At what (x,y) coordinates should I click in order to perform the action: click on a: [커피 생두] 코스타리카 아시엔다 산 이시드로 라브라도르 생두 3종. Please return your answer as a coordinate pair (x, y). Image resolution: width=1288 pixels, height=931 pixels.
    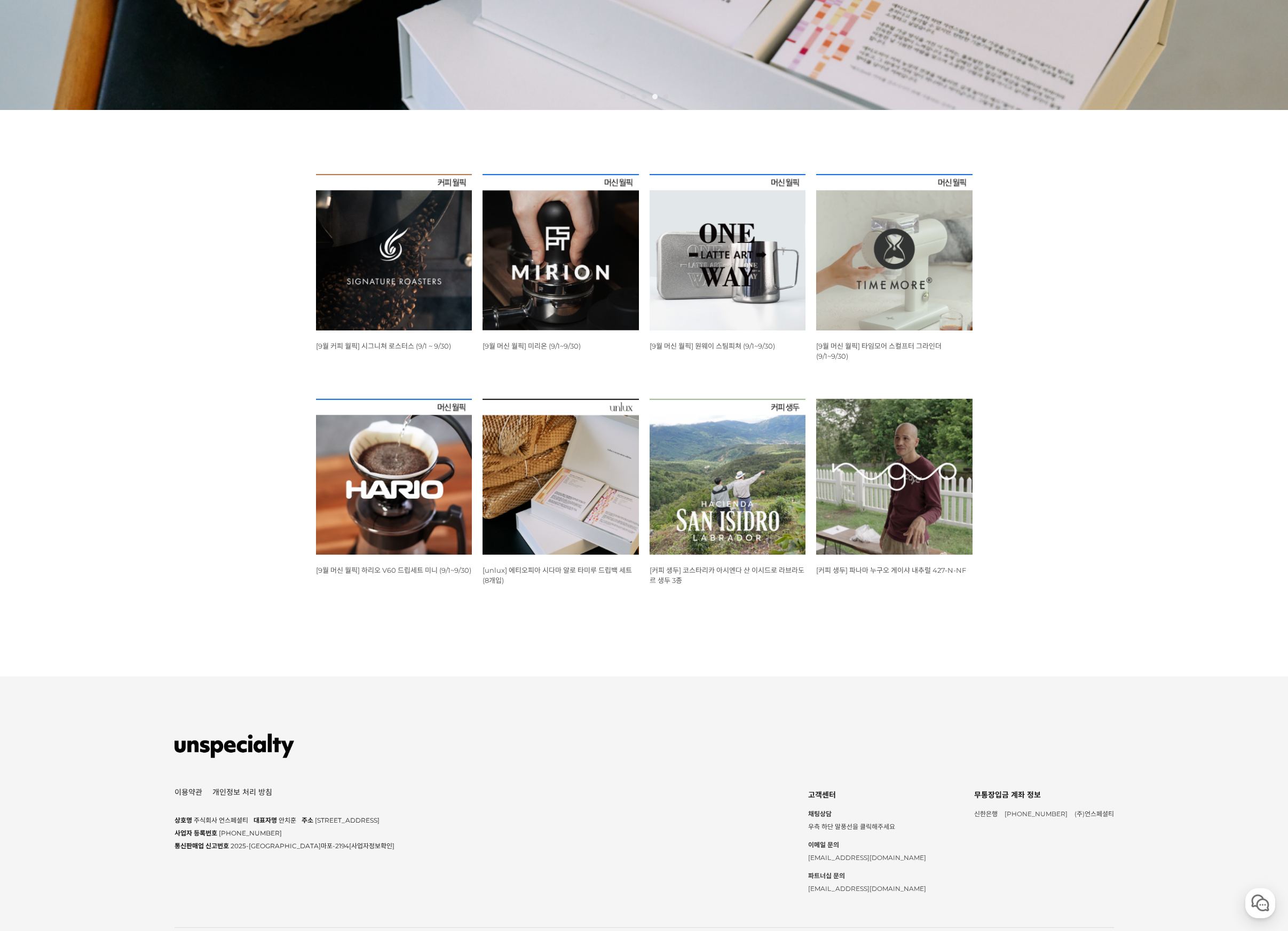
    Looking at the image, I should click on (727, 575).